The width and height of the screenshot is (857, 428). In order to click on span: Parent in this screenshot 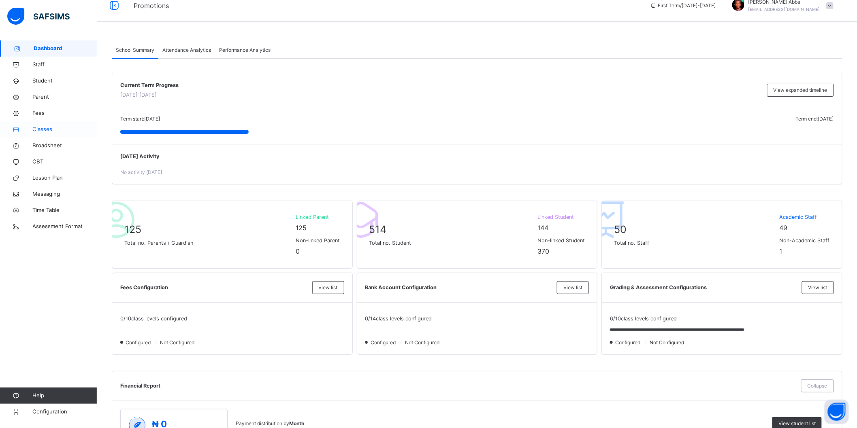, I will do `click(65, 97)`.